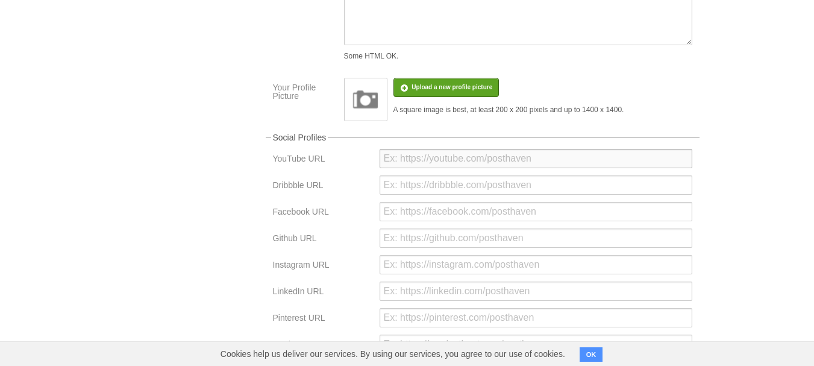 The height and width of the screenshot is (366, 814). Describe the element at coordinates (536, 211) in the screenshot. I see `input: Ex: https://facebook.com/posthaven` at that location.